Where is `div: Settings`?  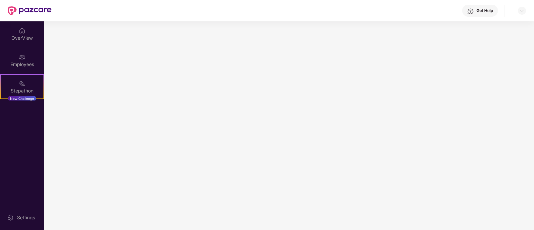
div: Settings is located at coordinates (26, 218).